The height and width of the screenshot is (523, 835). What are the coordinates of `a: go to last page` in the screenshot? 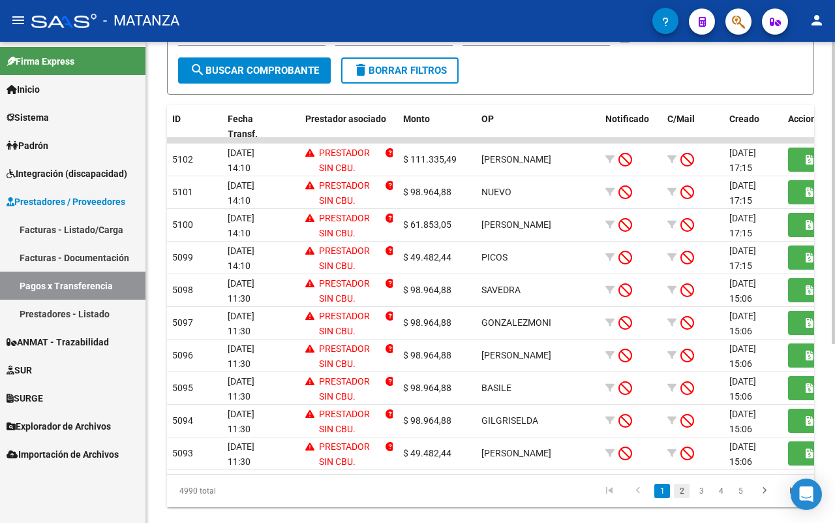 It's located at (794, 491).